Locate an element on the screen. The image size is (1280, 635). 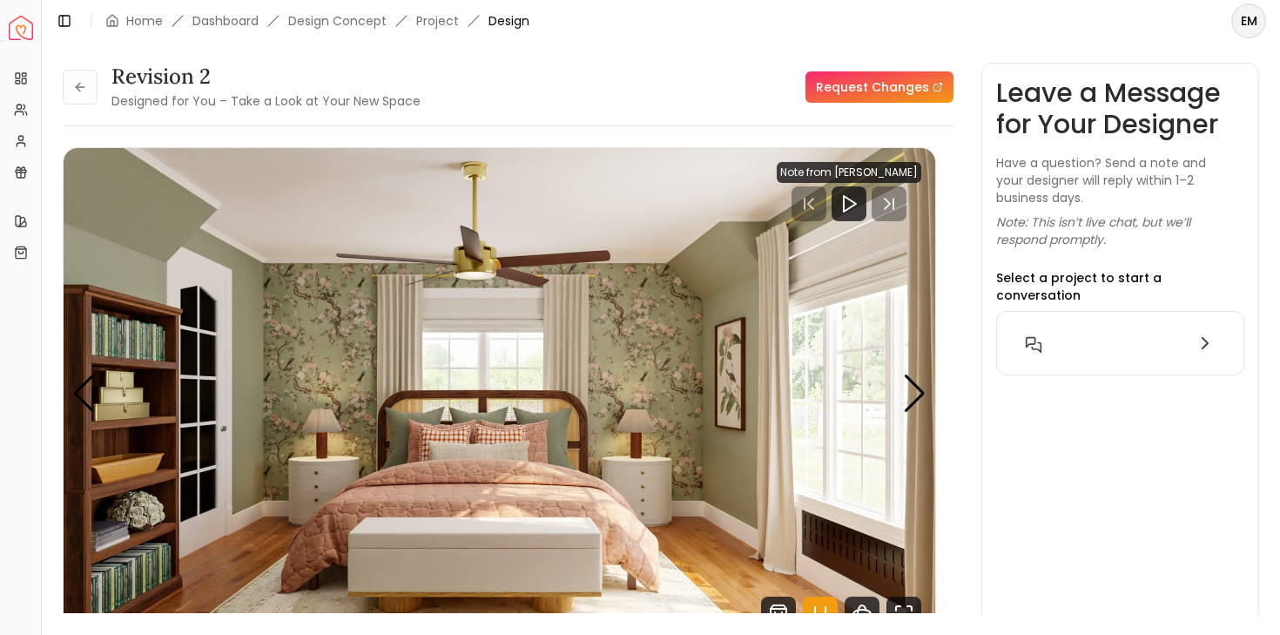
div: Next slide is located at coordinates (914, 393).